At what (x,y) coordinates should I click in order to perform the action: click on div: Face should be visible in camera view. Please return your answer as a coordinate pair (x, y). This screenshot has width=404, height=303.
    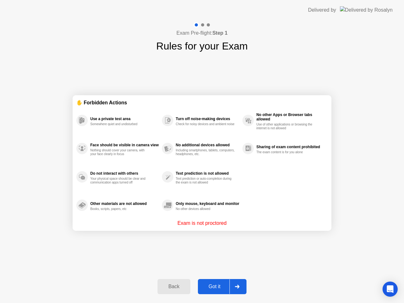
    Looking at the image, I should click on (124, 145).